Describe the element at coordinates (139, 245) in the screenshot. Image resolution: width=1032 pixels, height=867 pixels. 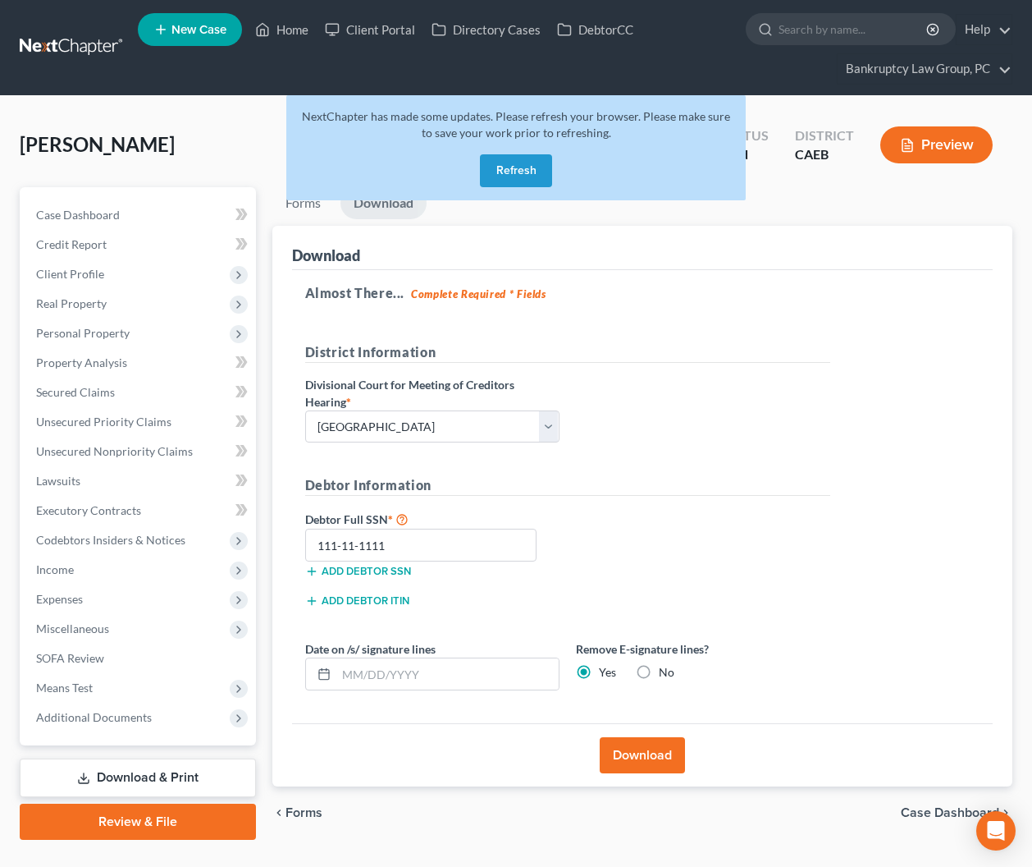
I see `a: Credit Report` at that location.